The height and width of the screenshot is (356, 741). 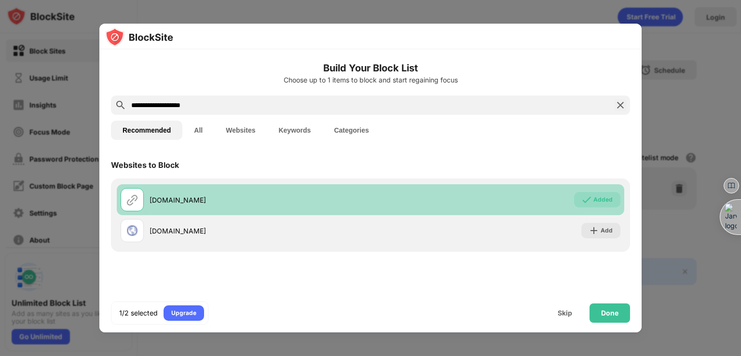 I want to click on h6: Build Your Block List, so click(x=371, y=68).